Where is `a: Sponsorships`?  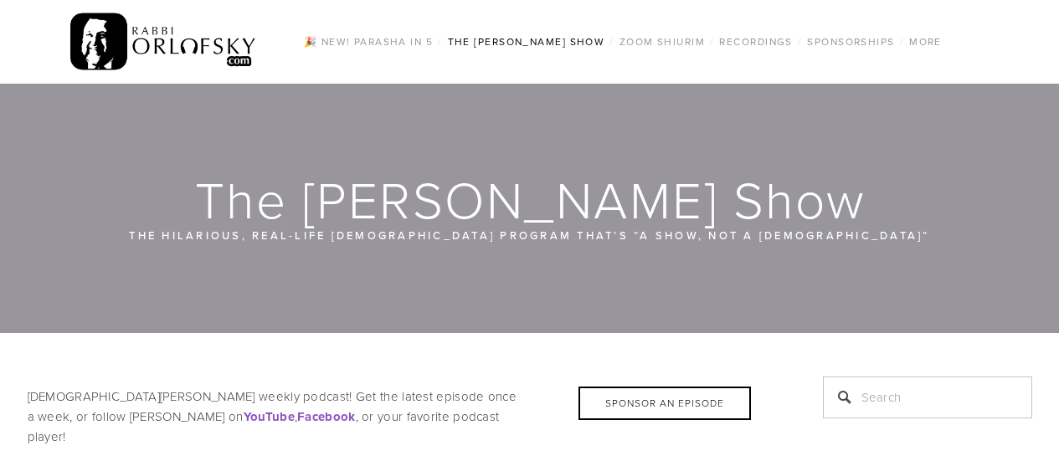 a: Sponsorships is located at coordinates (851, 42).